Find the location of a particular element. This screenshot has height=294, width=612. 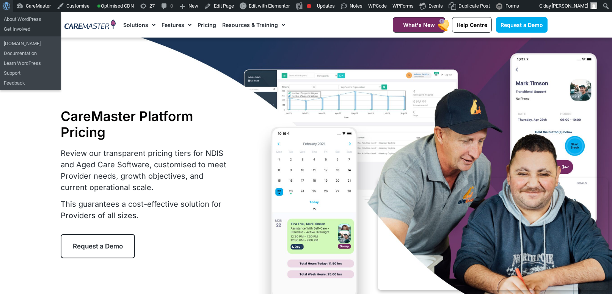

nav: Menu is located at coordinates (249, 25).